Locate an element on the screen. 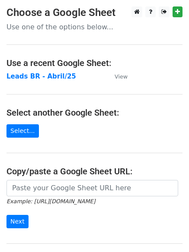 This screenshot has width=189, height=252. a: View is located at coordinates (117, 76).